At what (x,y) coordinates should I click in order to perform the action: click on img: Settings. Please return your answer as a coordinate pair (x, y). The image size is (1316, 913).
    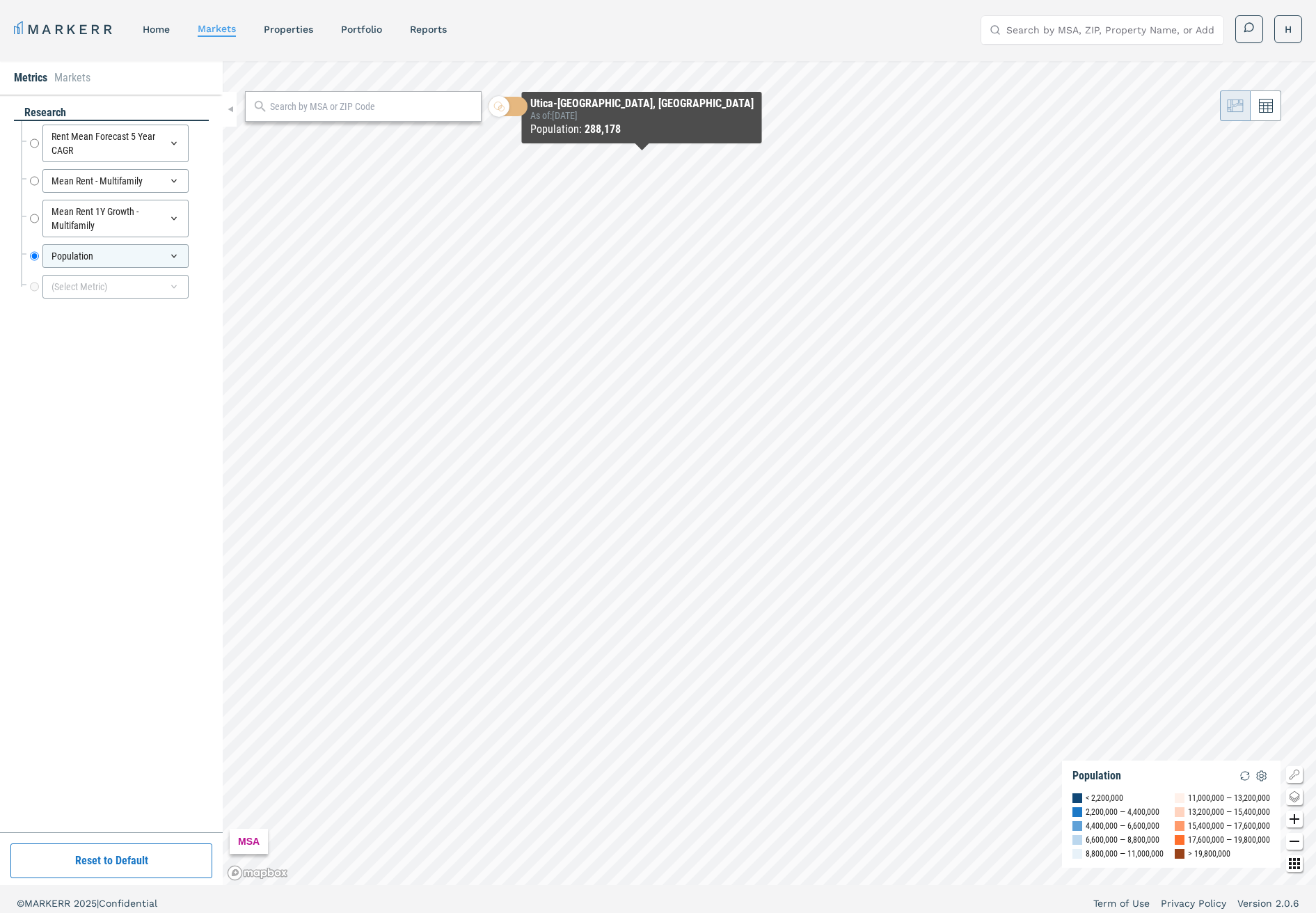
    Looking at the image, I should click on (1262, 776).